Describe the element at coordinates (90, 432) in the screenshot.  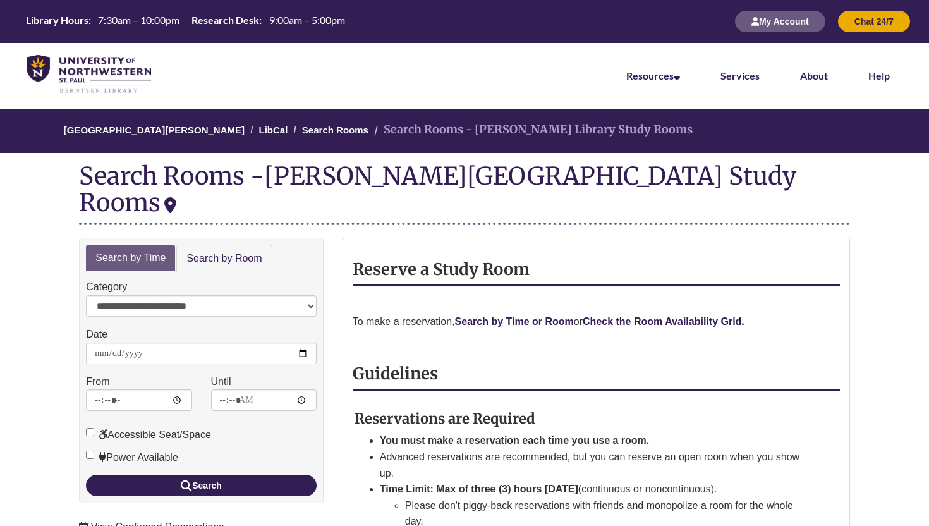
I see `input: Accessible Seat/Space` at that location.